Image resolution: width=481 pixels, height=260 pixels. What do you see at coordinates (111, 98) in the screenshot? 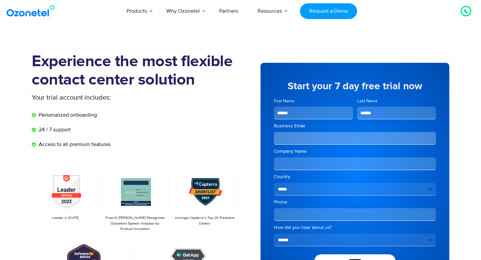
I see `p: Your trial account includes:` at bounding box center [111, 98].